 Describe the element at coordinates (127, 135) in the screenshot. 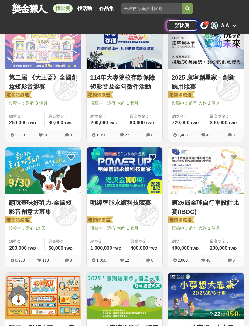

I see `span: 27` at that location.